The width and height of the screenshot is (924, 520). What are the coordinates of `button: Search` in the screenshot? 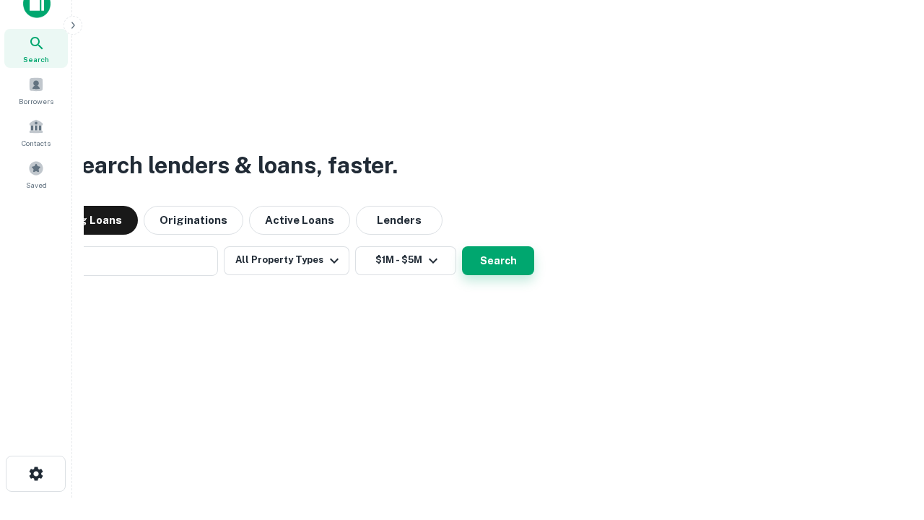 It's located at (498, 261).